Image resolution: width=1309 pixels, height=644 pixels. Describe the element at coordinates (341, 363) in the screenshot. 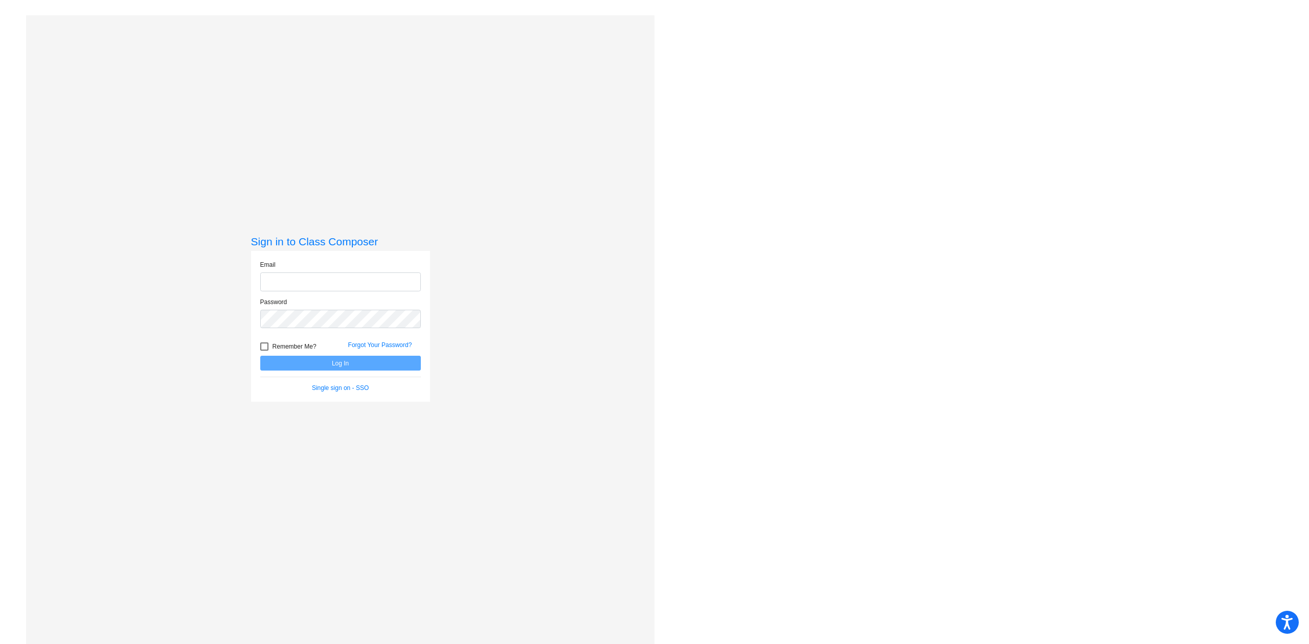

I see `button: Log In` at that location.